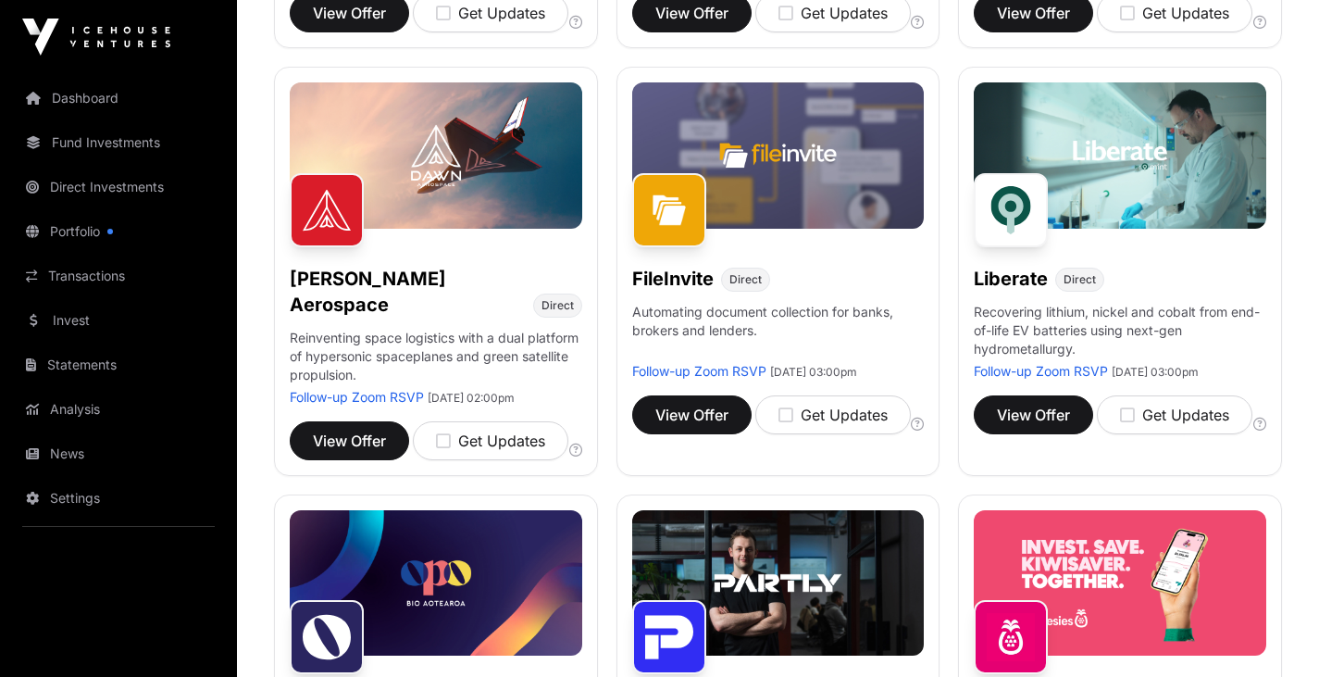  What do you see at coordinates (436, 358) in the screenshot?
I see `p: Reinventing space logistics with a dual platform of hypersonic spaceplanes and green satellite pr...` at bounding box center [436, 358].